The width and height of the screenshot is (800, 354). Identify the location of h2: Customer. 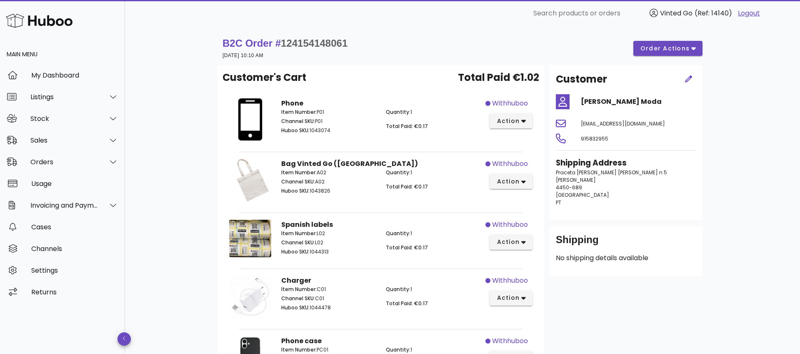
(581, 79).